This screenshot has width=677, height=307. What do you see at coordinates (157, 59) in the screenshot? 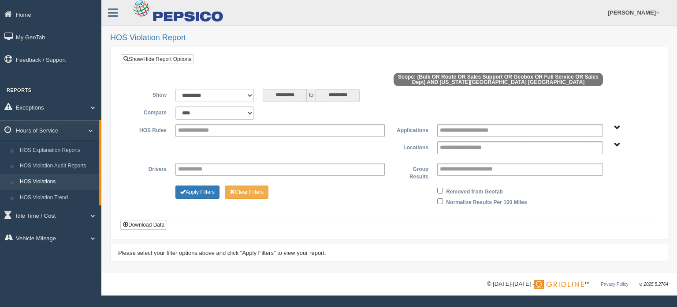
I see `a: Show/Hide Report Options` at bounding box center [157, 59].